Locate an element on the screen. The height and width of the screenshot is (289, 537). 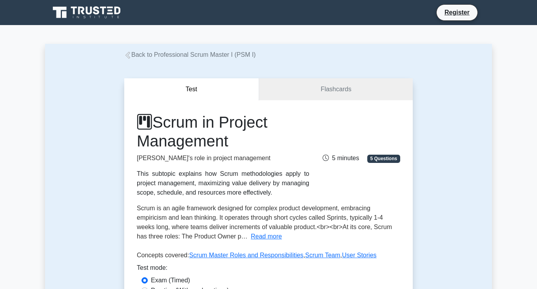
a: User Stories is located at coordinates (359, 255).